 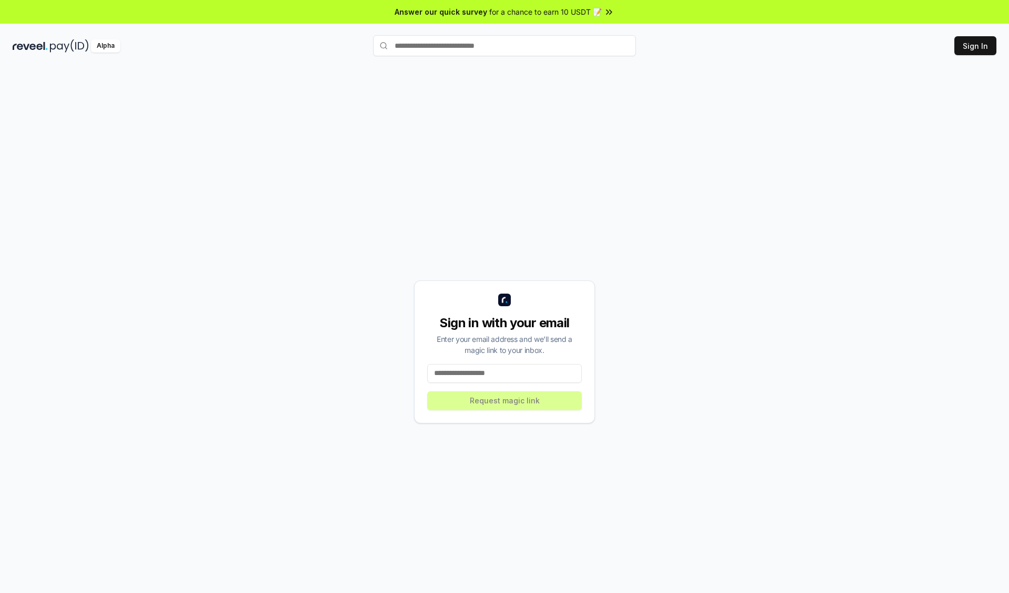 What do you see at coordinates (504, 300) in the screenshot?
I see `img: logo_small` at bounding box center [504, 300].